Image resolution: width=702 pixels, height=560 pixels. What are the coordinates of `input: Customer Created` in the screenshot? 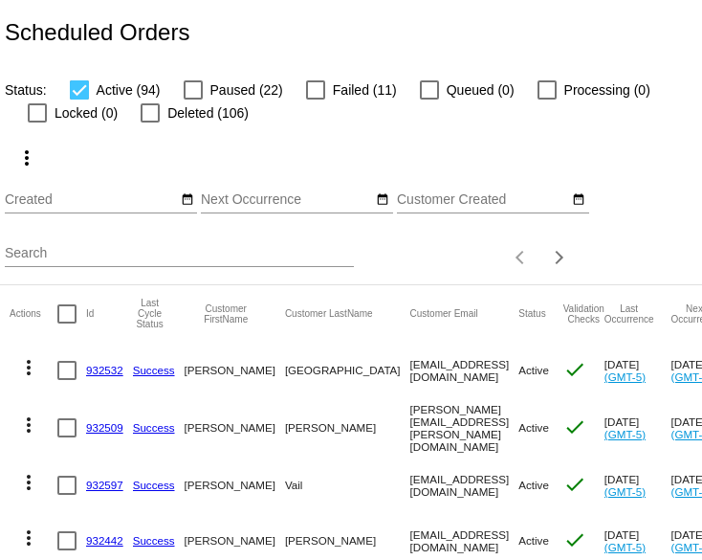 It's located at (483, 200).